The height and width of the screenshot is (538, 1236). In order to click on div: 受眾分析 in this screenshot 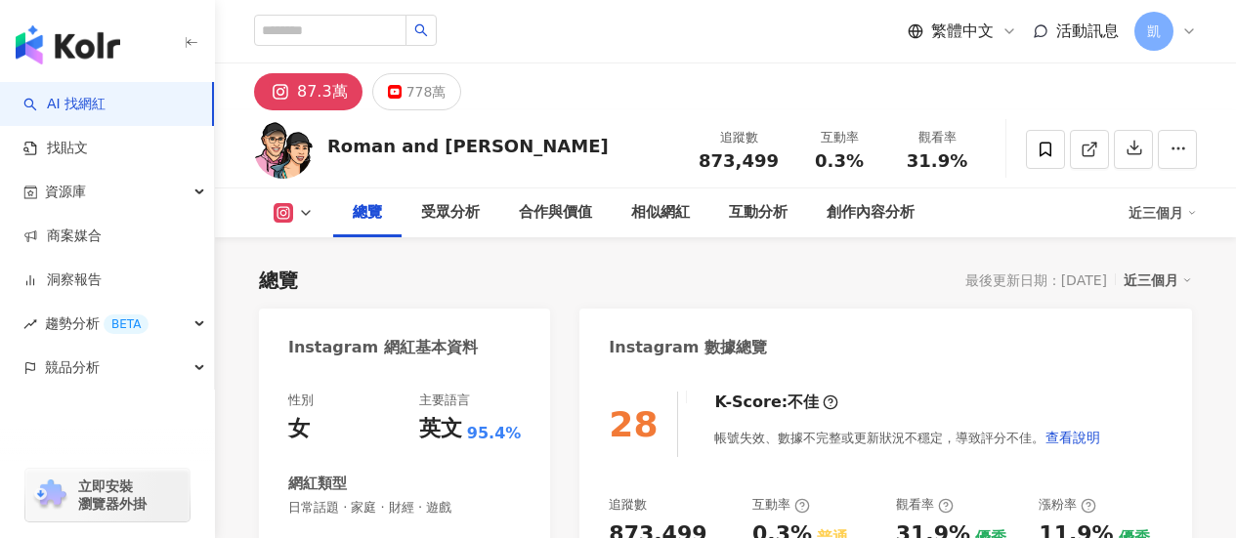, I will do `click(450, 213)`.